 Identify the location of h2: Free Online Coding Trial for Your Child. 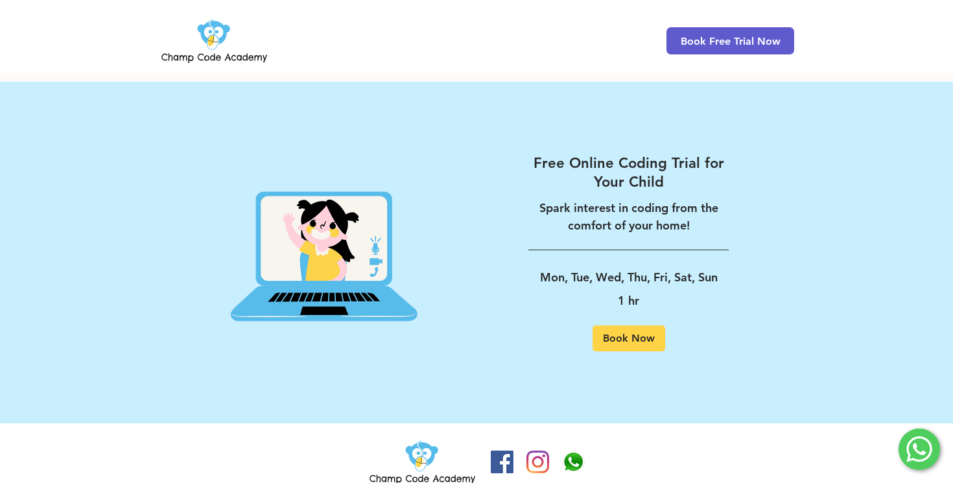
(628, 172).